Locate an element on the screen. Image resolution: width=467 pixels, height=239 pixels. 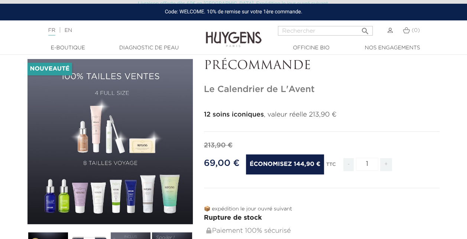
strong: 12 soins iconiques is located at coordinates (234, 115).